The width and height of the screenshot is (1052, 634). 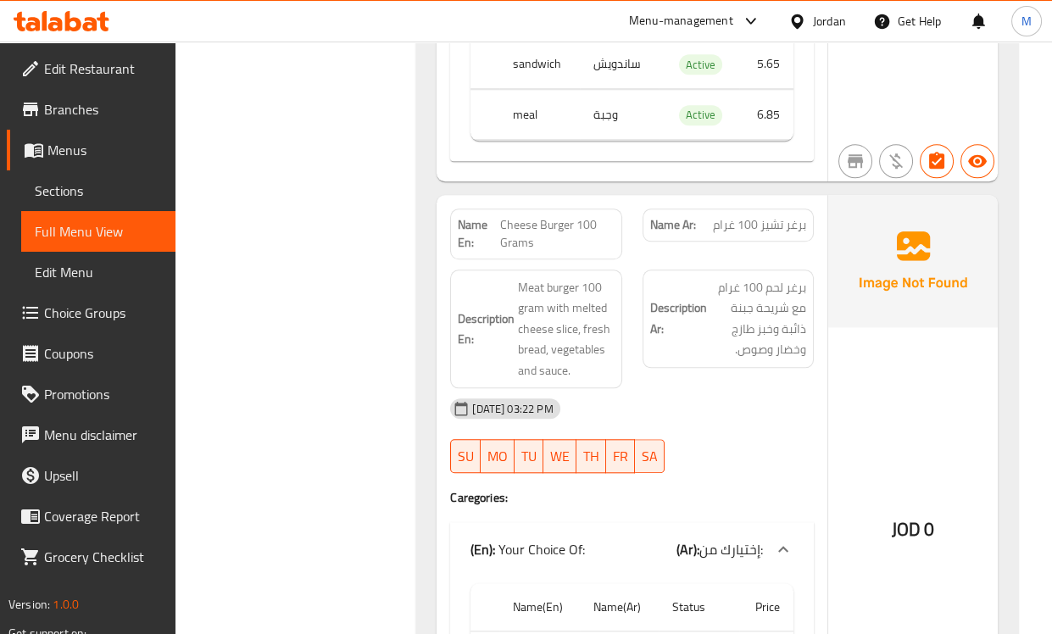 I want to click on a: Sections, so click(x=98, y=191).